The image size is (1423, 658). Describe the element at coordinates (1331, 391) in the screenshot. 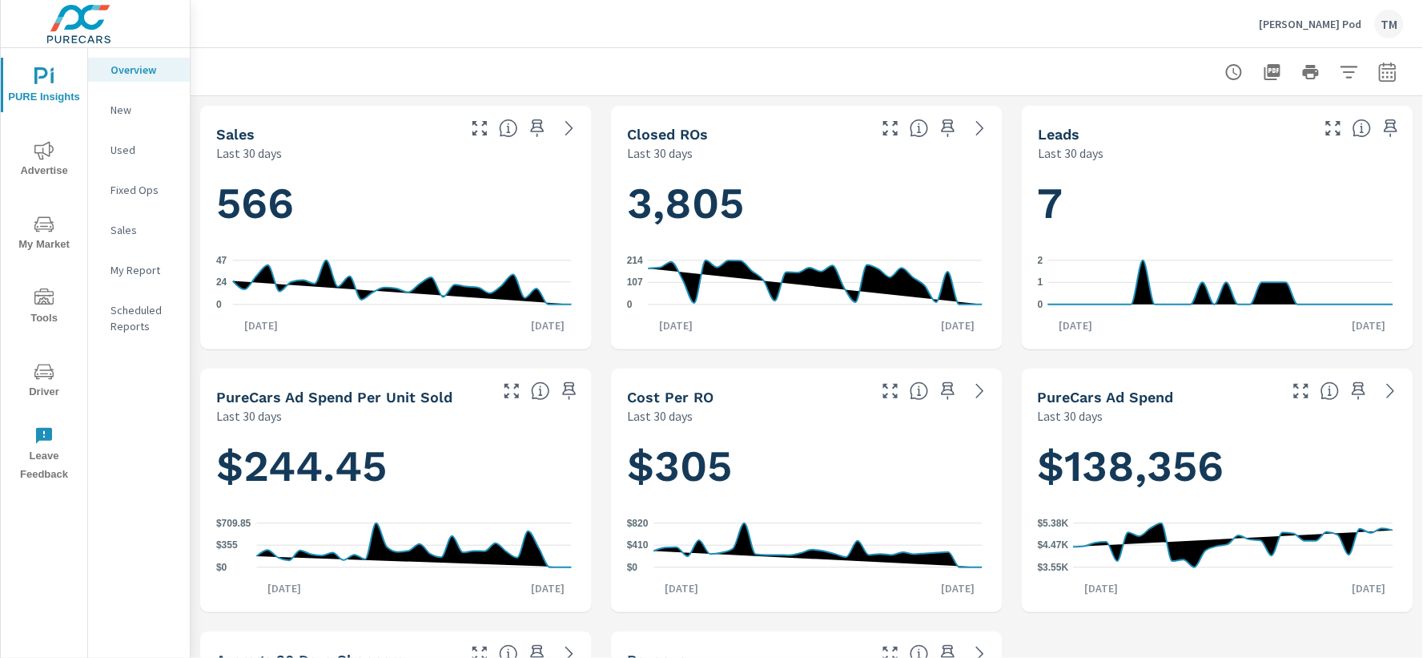

I see `span: Total cost of media for all PureCars channels for the selected dealership group over the selected...` at that location.